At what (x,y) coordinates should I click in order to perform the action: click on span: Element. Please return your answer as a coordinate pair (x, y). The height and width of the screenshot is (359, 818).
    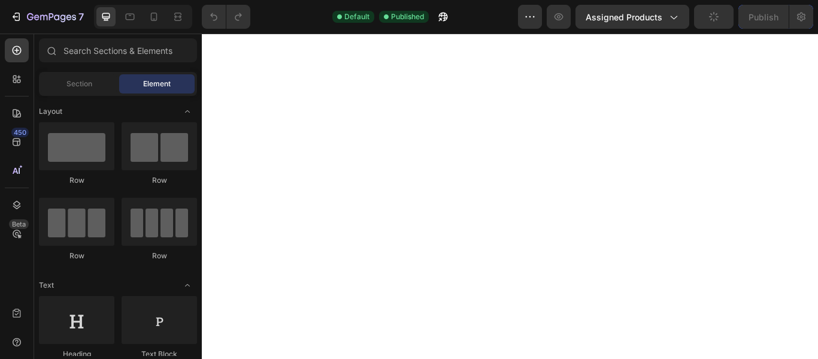
    Looking at the image, I should click on (157, 84).